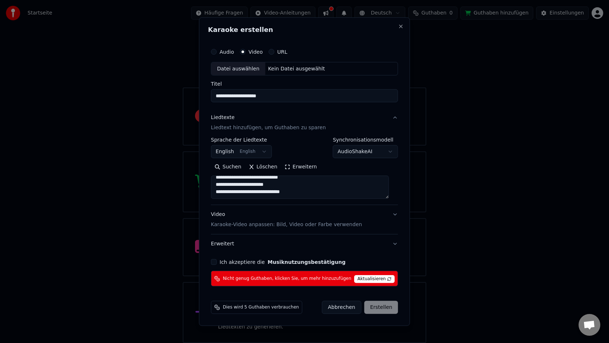 The image size is (609, 343). I want to click on label: Video, so click(256, 51).